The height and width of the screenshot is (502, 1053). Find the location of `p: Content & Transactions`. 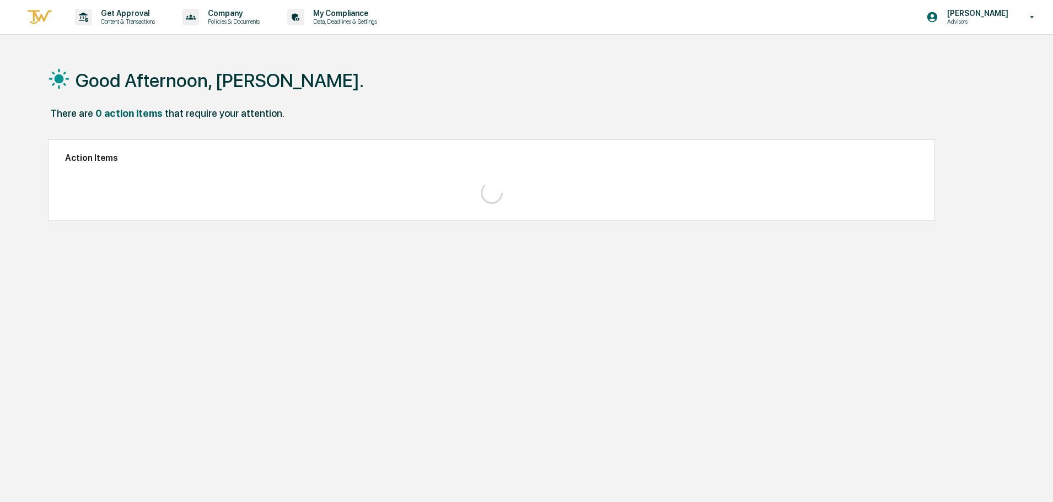

p: Content & Transactions is located at coordinates (126, 21).